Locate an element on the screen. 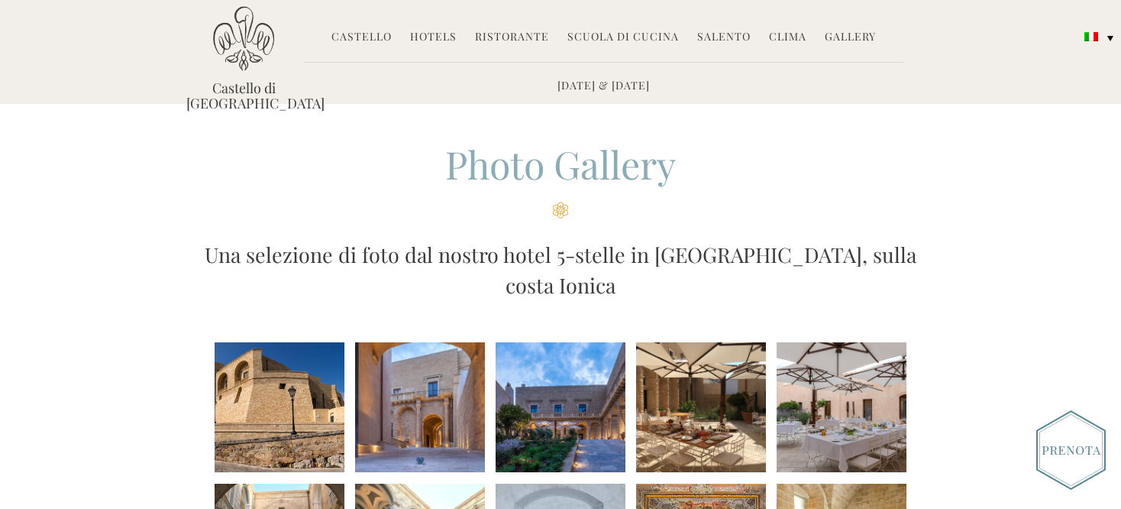  img: Italiano is located at coordinates (1092, 37).